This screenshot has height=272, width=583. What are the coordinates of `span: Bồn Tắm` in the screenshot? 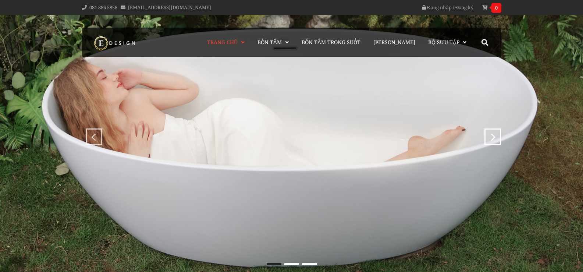 It's located at (270, 42).